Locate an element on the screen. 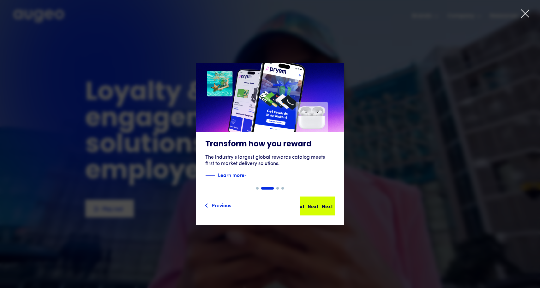 This screenshot has height=288, width=540. div: Show slide 4 of 4 is located at coordinates (282, 188).